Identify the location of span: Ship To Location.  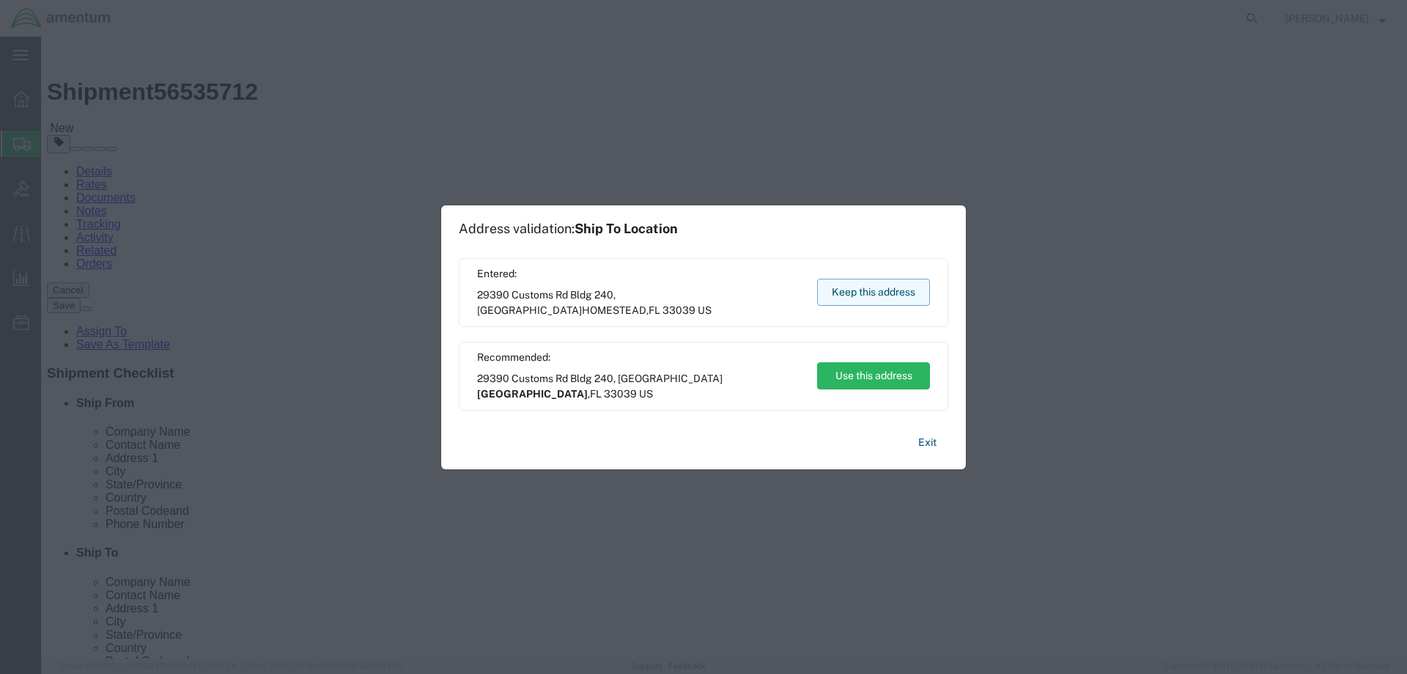
(626, 228).